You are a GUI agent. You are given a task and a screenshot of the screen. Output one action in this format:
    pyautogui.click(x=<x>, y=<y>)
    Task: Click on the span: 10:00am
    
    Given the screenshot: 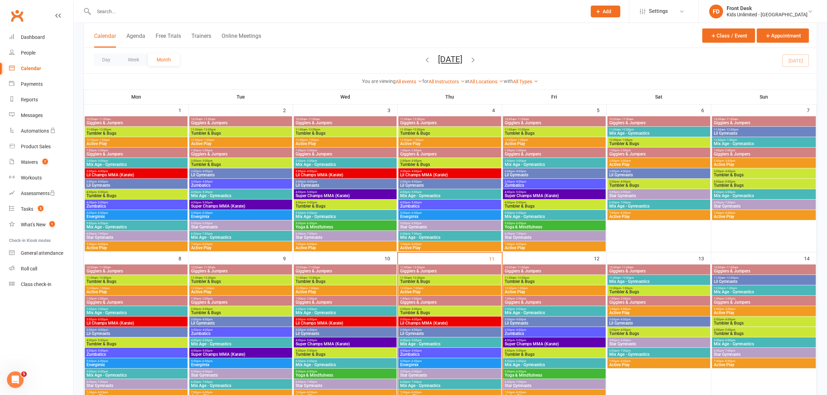 What is the action you would take?
    pyautogui.click(x=241, y=119)
    